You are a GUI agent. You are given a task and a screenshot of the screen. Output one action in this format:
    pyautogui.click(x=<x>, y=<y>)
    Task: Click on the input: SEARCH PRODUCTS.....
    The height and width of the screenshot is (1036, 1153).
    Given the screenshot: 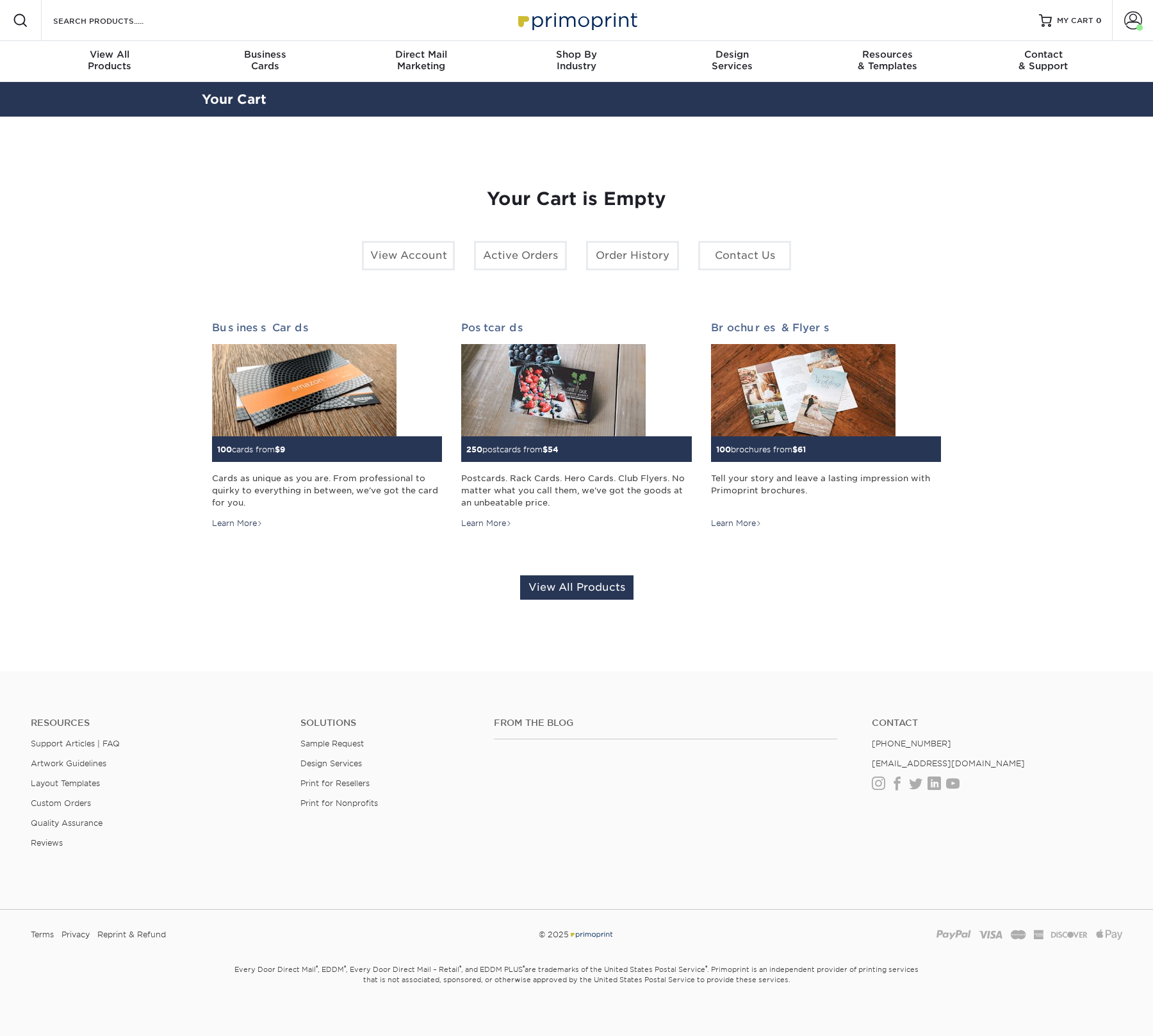 What is the action you would take?
    pyautogui.click(x=114, y=21)
    